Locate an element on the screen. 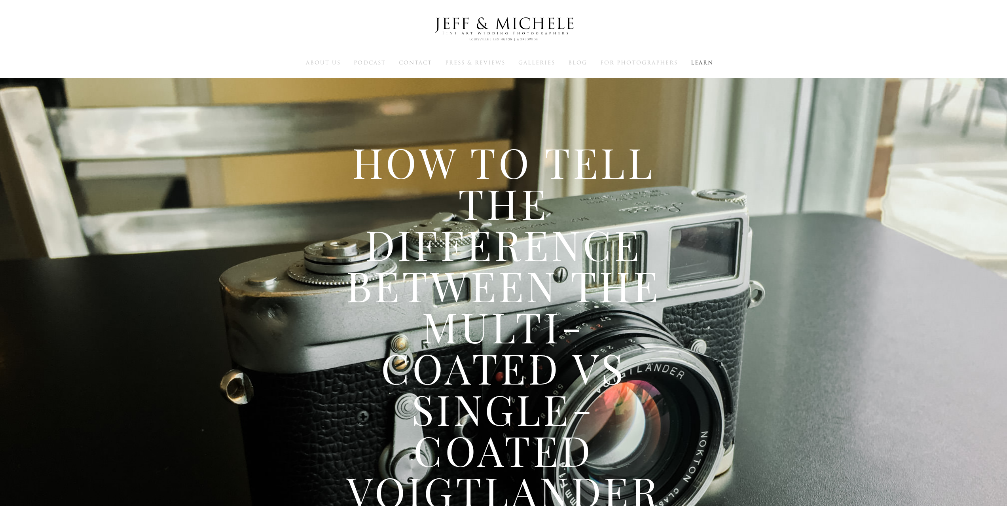 The width and height of the screenshot is (1007, 506). a: Press & Reviews is located at coordinates (475, 62).